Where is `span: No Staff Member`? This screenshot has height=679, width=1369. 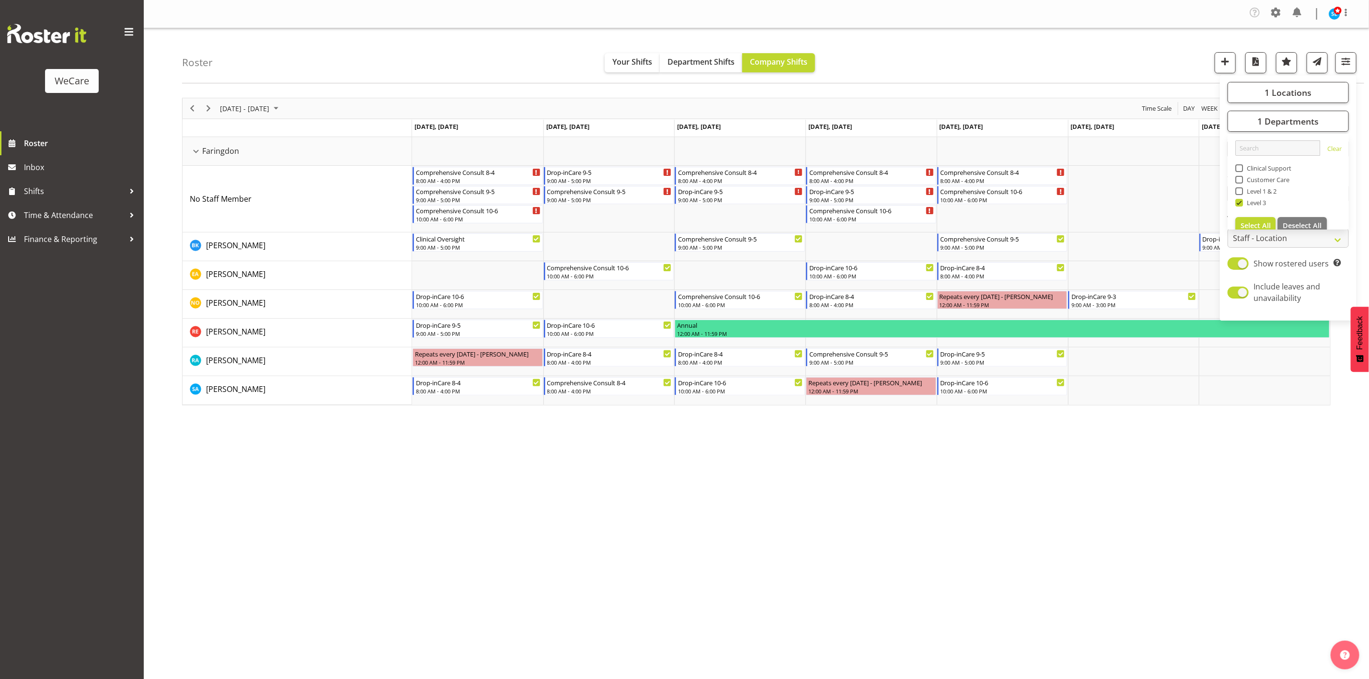 span: No Staff Member is located at coordinates (220, 199).